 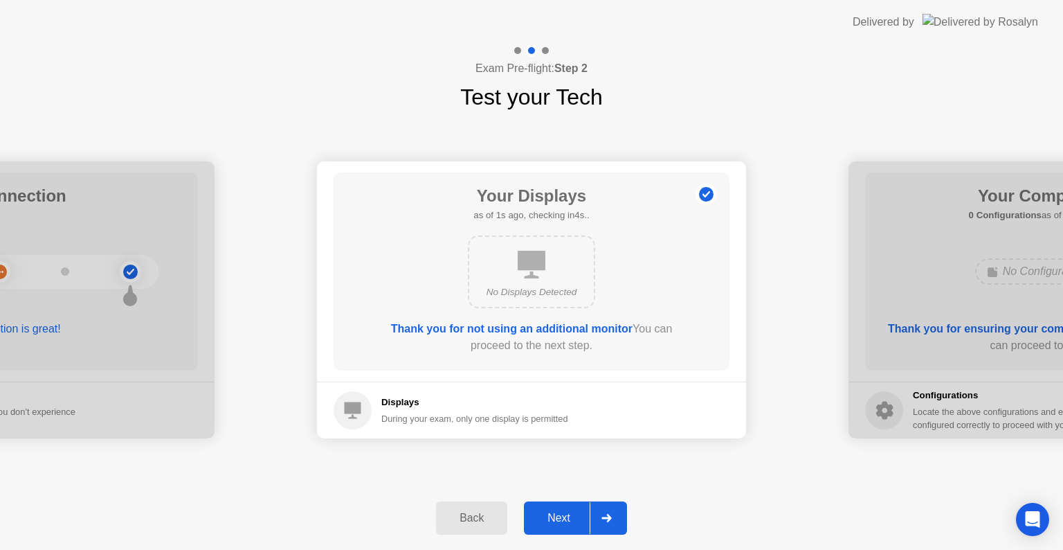 What do you see at coordinates (531, 215) in the screenshot?
I see `h5: as of 1s ago, checking in4s..` at bounding box center [531, 215].